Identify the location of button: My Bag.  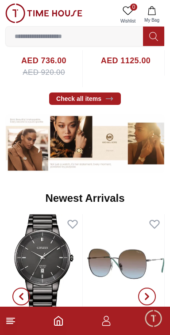
(152, 15).